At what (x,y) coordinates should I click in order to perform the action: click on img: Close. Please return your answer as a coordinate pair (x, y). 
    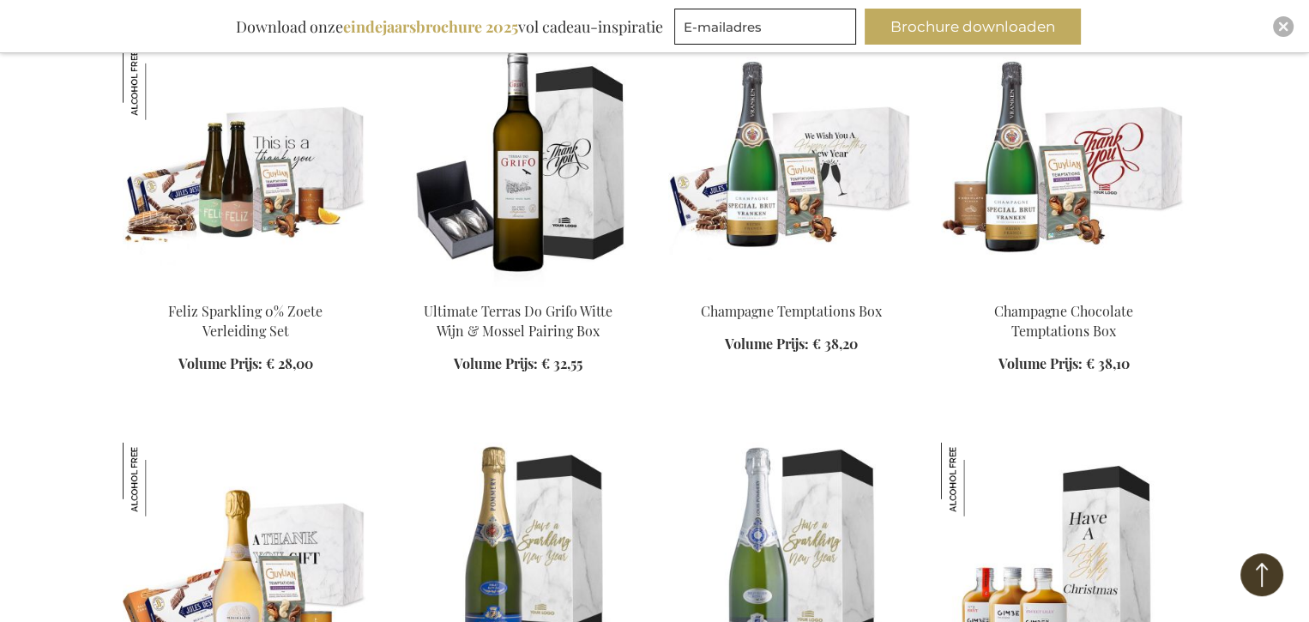
    Looking at the image, I should click on (1283, 27).